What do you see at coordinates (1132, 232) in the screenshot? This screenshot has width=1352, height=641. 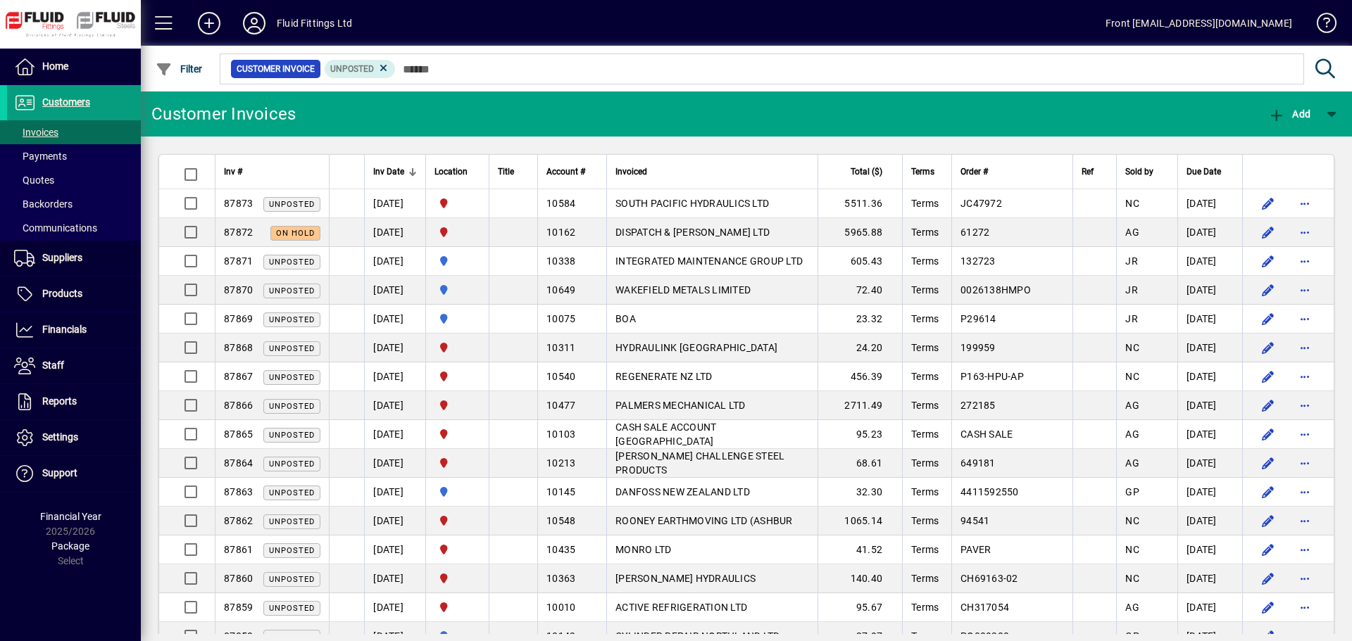 I see `span: AG` at bounding box center [1132, 232].